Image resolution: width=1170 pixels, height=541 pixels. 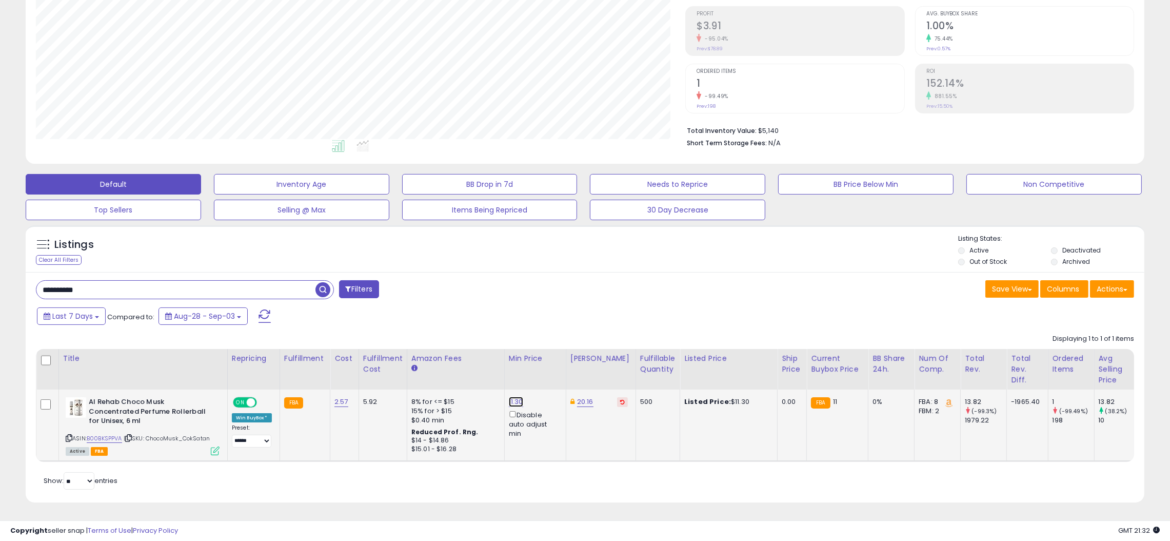 What do you see at coordinates (835, 401) in the screenshot?
I see `span: 11` at bounding box center [835, 401].